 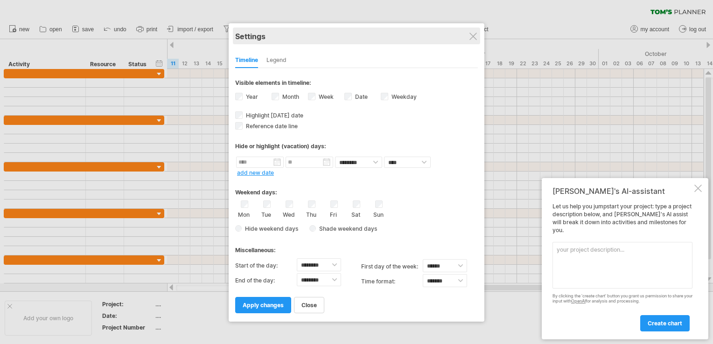 I want to click on div: Hide or highlight (vacation) days:, so click(x=356, y=146).